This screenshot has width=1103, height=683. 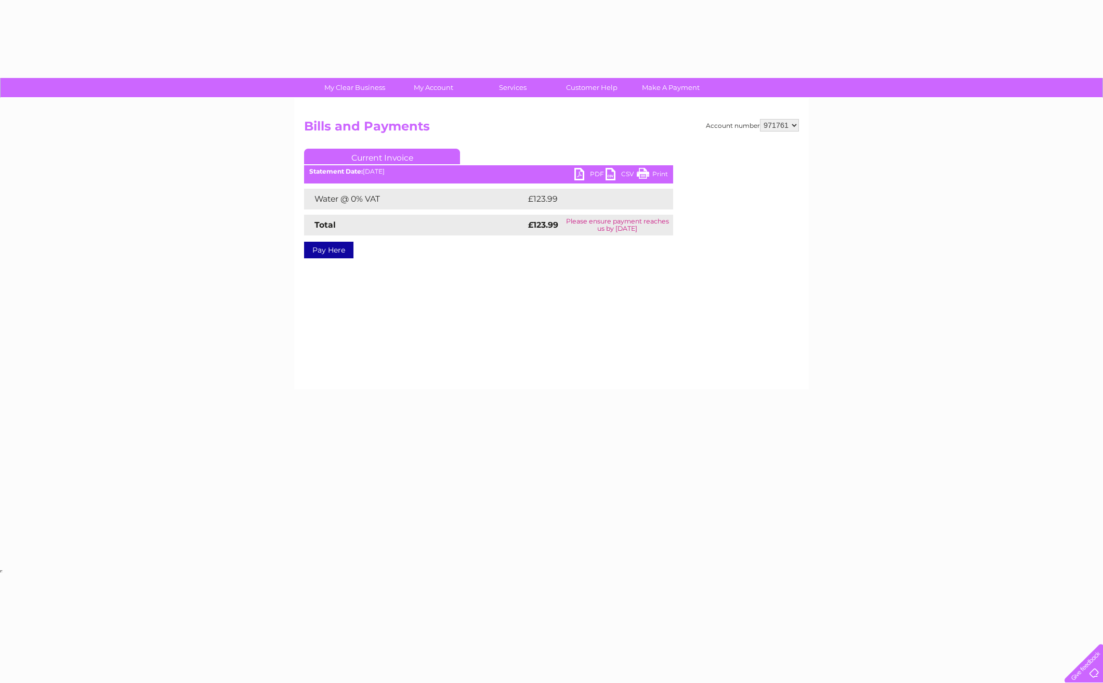 What do you see at coordinates (671, 87) in the screenshot?
I see `a: Make A Payment` at bounding box center [671, 87].